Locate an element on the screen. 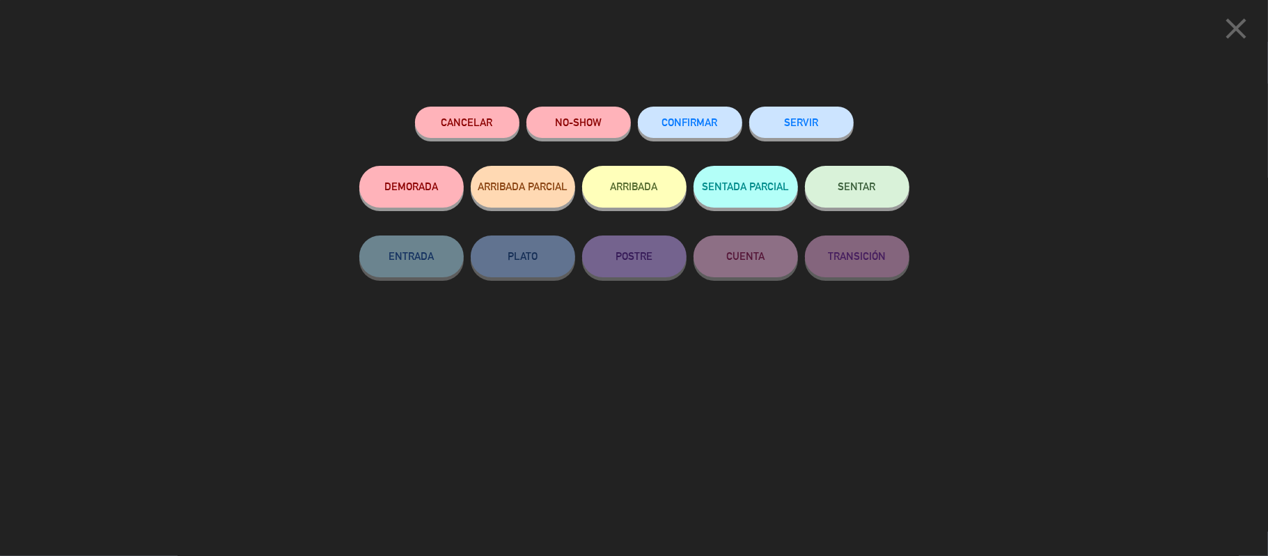 The height and width of the screenshot is (556, 1268). button: CUENTA is located at coordinates (746, 256).